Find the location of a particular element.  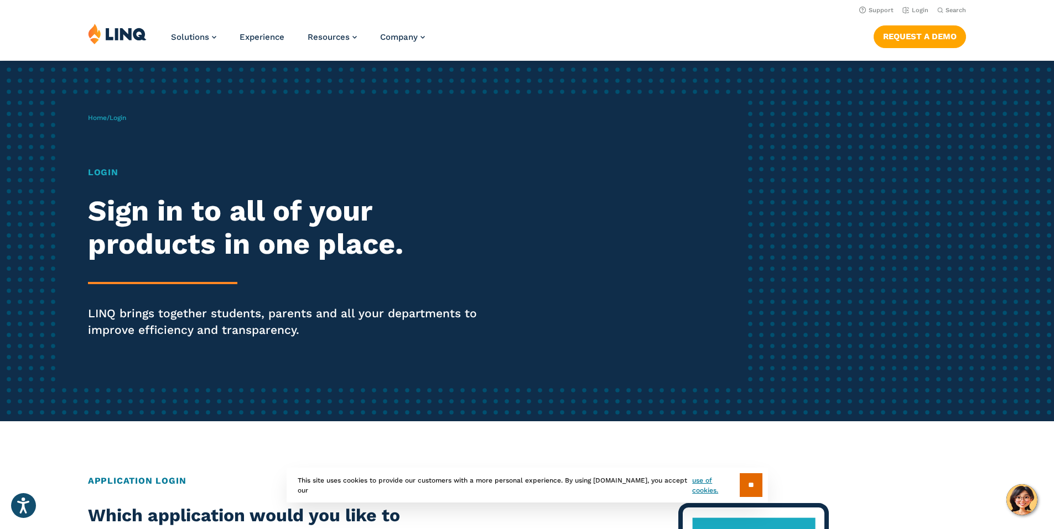

h2: Sign in to all of your products in one place. is located at coordinates (291, 228).